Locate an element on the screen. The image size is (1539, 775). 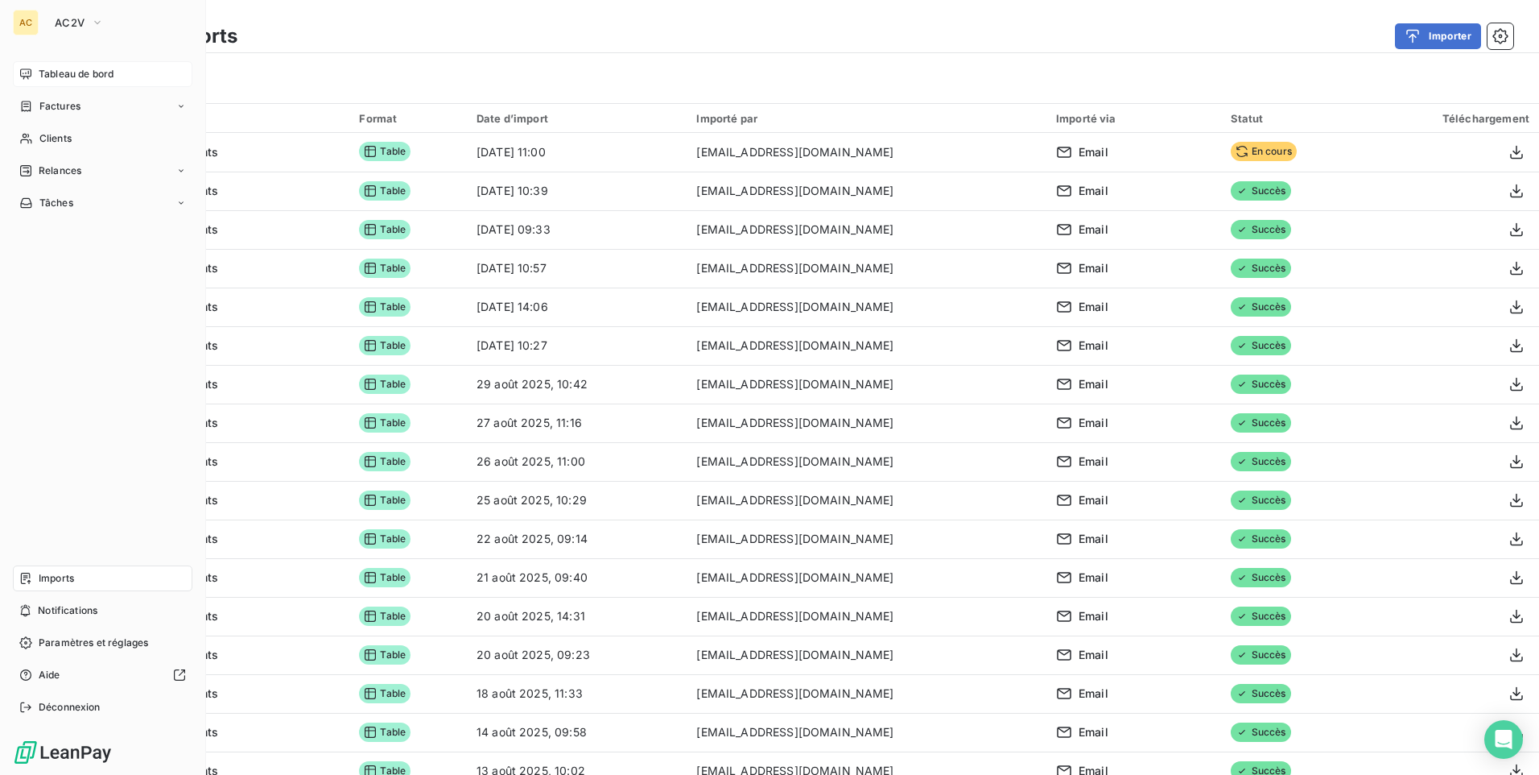
div: Import is located at coordinates (209, 118).